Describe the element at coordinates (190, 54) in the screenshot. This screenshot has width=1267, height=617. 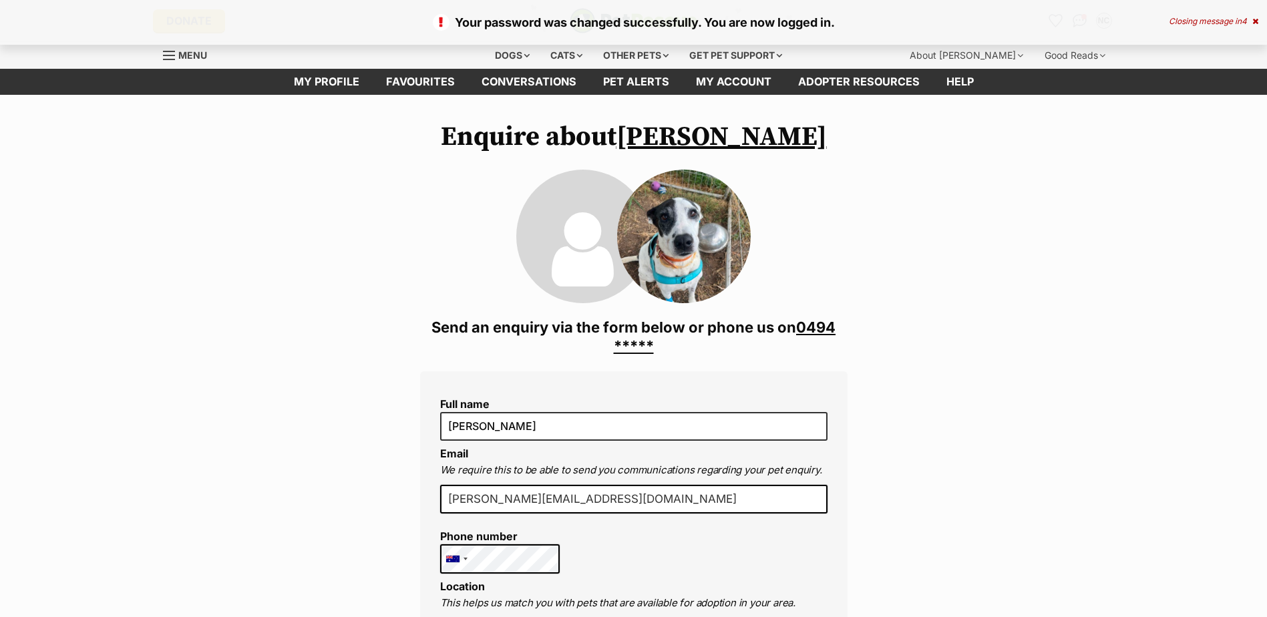
I see `a: Menu` at that location.